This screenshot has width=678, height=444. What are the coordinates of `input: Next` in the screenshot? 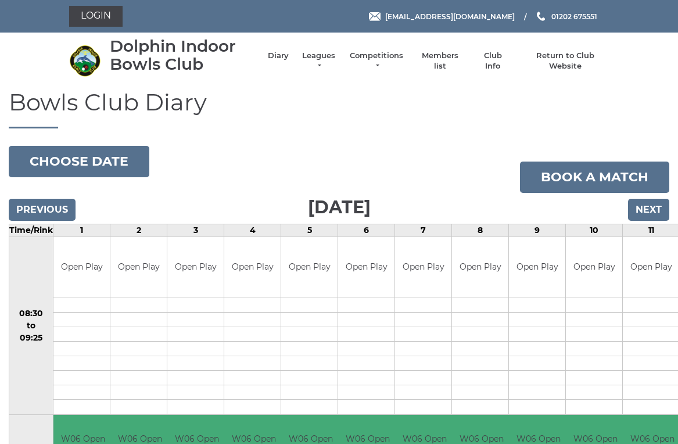 It's located at (648, 210).